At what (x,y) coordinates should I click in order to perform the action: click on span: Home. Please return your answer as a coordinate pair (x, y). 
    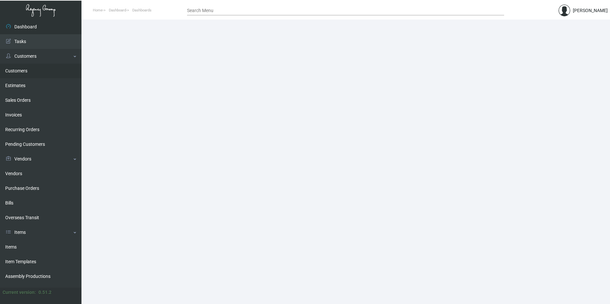
    Looking at the image, I should click on (98, 10).